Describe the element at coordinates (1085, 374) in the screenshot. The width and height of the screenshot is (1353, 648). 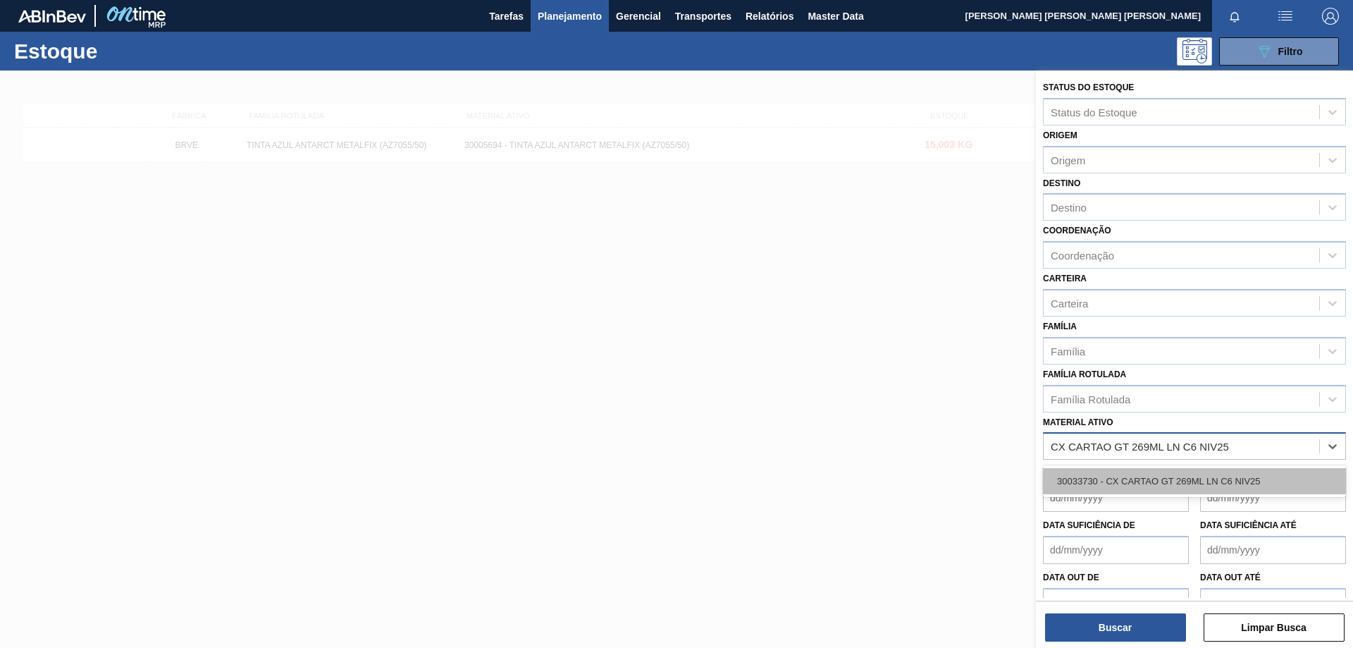
I see `label: Família Rotulada` at that location.